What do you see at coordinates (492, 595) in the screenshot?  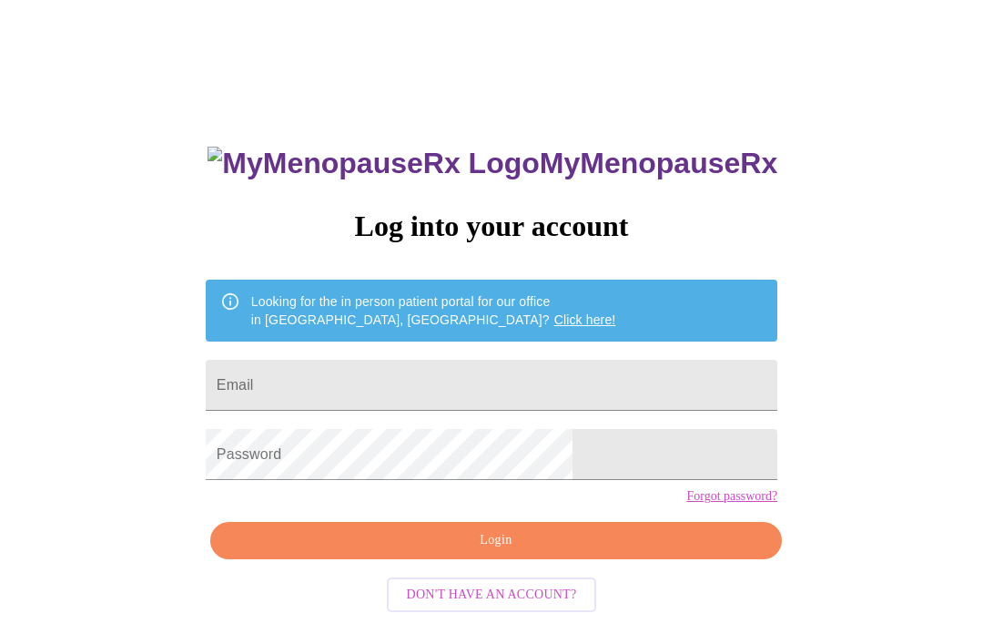 I see `button: Don't have an account?` at bounding box center [492, 595].